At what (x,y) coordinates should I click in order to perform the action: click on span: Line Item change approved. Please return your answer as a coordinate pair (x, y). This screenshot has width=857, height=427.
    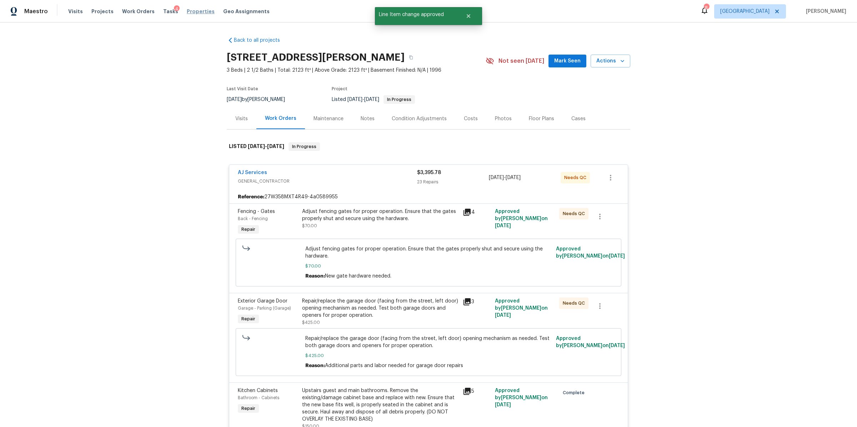
    Looking at the image, I should click on (416, 15).